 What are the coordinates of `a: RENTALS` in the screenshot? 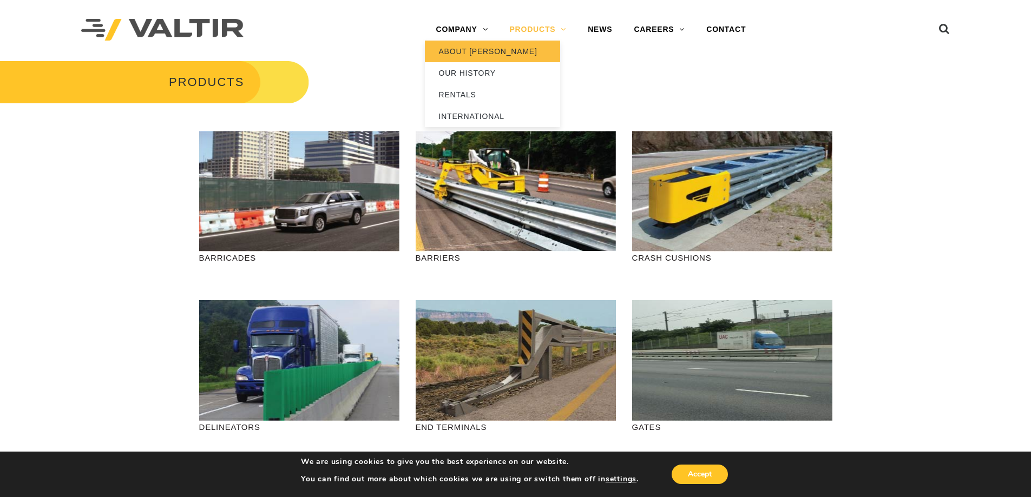 It's located at (493, 95).